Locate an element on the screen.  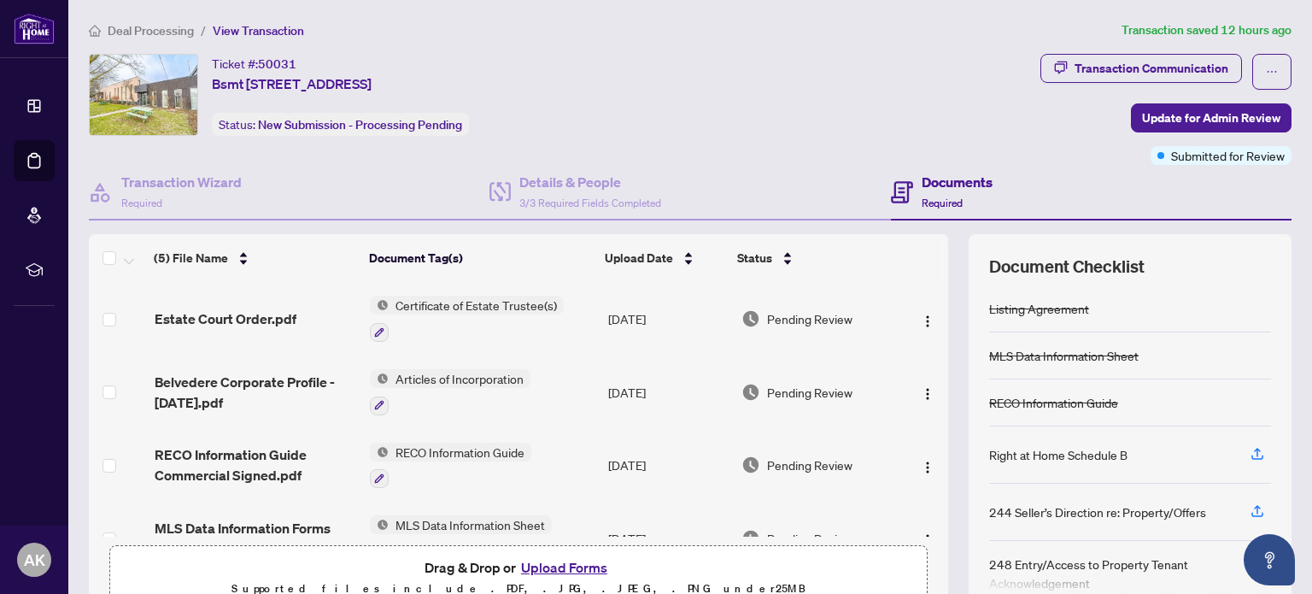
button: Transaction Communication is located at coordinates (1141, 68).